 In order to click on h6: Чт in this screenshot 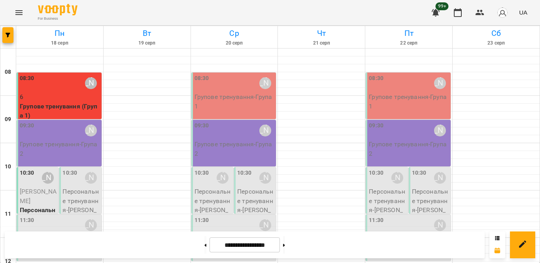, I will do `click(321, 33)`.